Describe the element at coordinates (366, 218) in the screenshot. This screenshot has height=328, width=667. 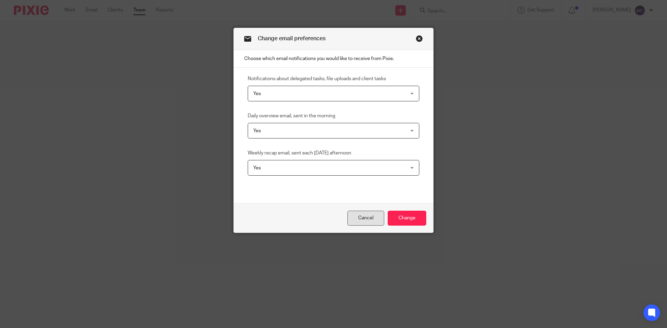
I see `a: Cancel` at that location.